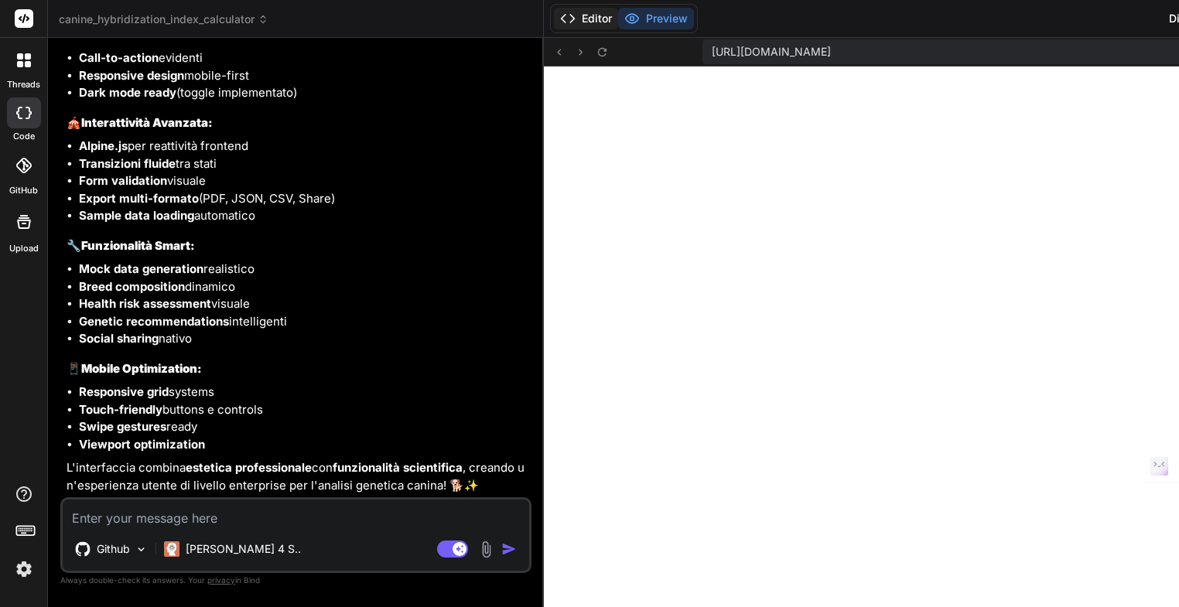  What do you see at coordinates (24, 248) in the screenshot?
I see `label: Upload` at bounding box center [24, 248].